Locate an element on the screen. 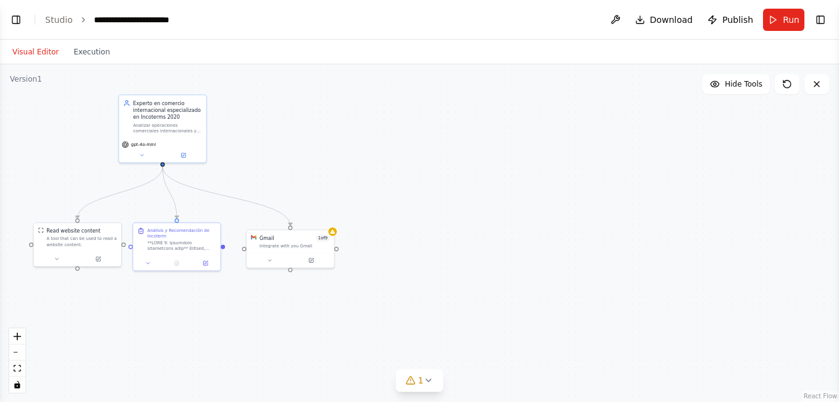 The height and width of the screenshot is (402, 839). button: zoom in is located at coordinates (17, 336).